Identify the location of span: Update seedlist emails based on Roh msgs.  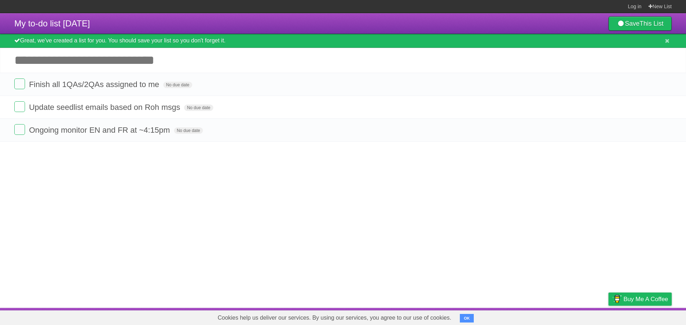
(105, 107).